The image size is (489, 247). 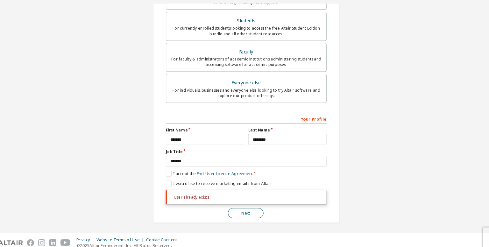 What do you see at coordinates (244, 39) in the screenshot?
I see `div: For currently enrolled students looking to access the free Altair Student Edition bundle and all ...` at bounding box center [244, 39].